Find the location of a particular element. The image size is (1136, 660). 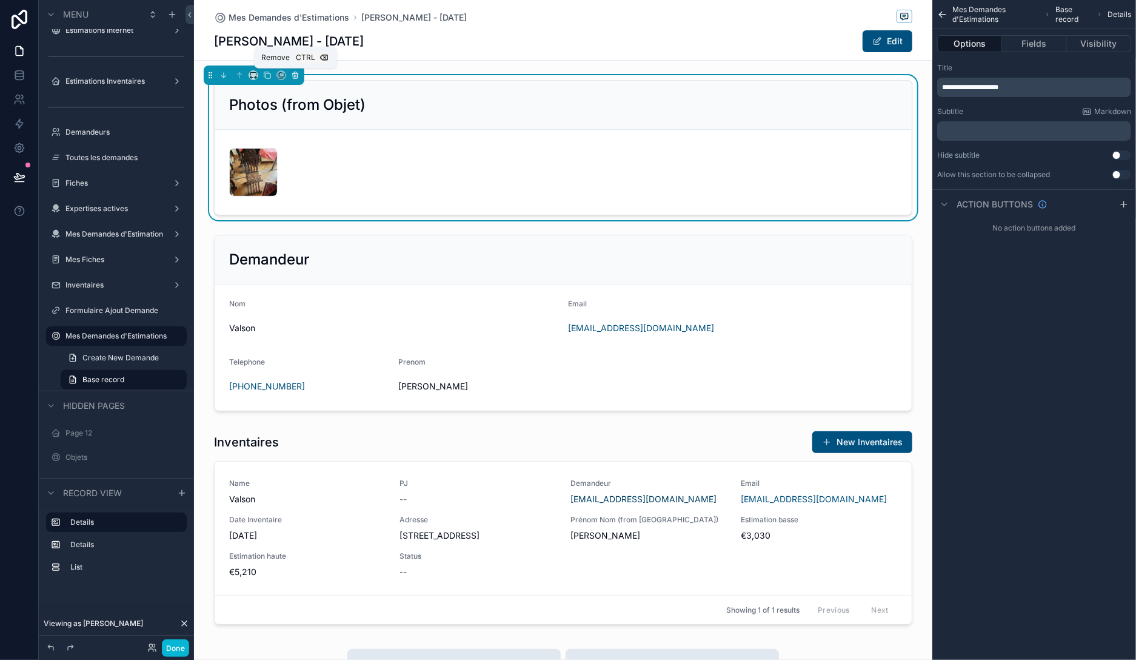

a: Estimations Internet is located at coordinates (116, 30).